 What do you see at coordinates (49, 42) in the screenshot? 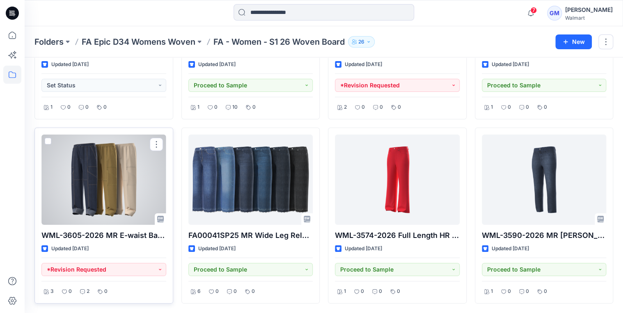
I see `a: Folders` at bounding box center [49, 42].